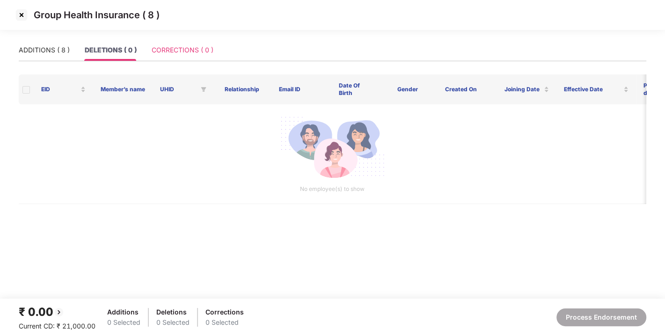 This screenshot has width=665, height=336. What do you see at coordinates (527, 89) in the screenshot?
I see `th: Joining Date` at bounding box center [527, 89].